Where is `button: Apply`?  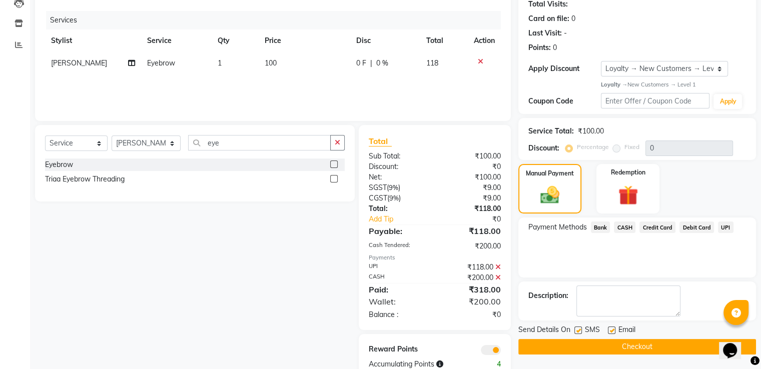 button: Apply is located at coordinates (727, 102).